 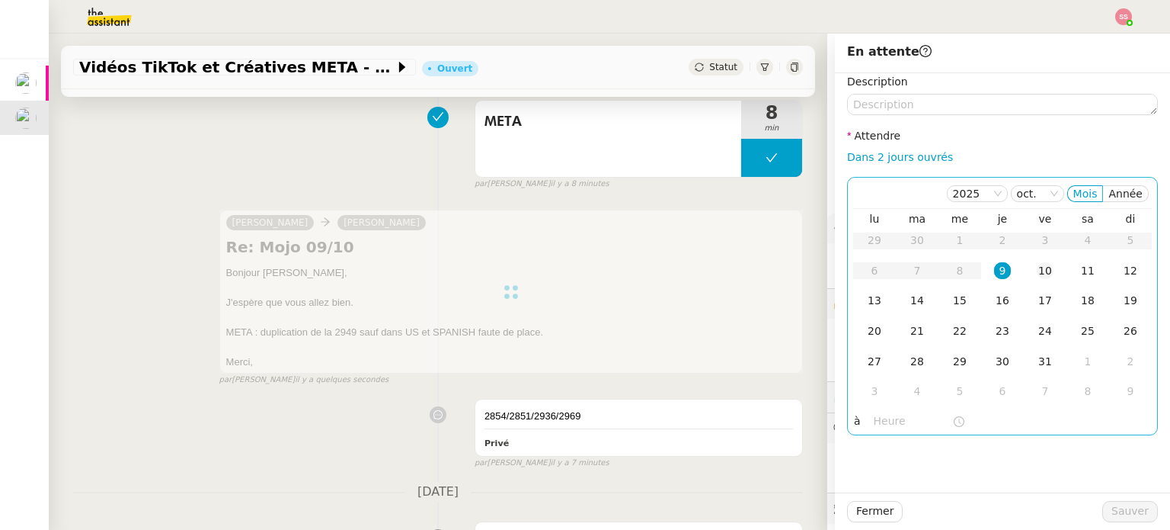 I want to click on button: Sauver, so click(x=1130, y=511).